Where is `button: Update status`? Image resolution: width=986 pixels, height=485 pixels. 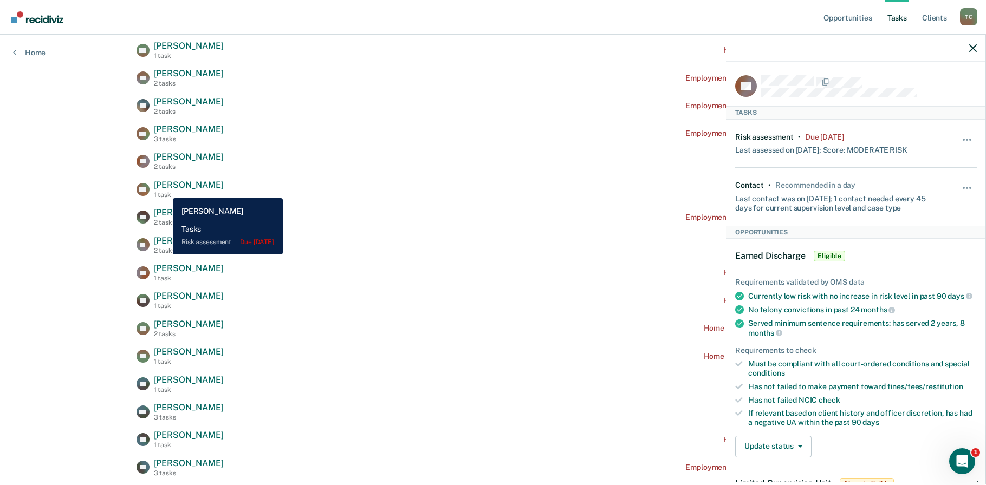
button: Update status is located at coordinates (773, 447).